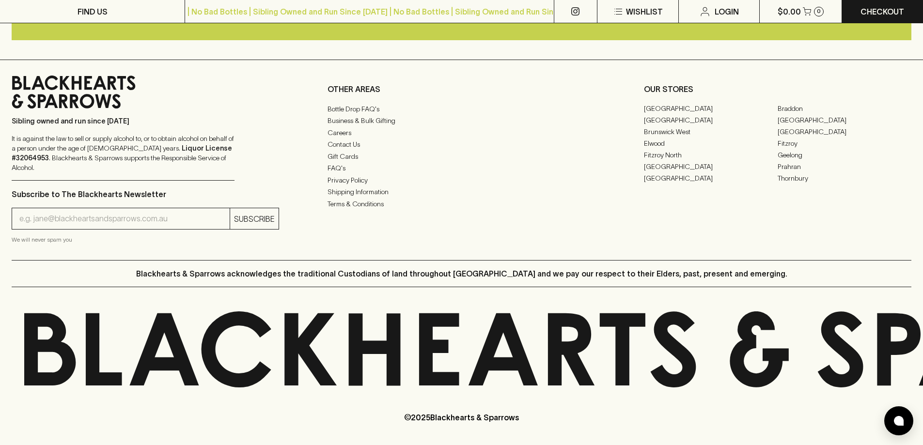  What do you see at coordinates (844, 108) in the screenshot?
I see `a: Braddon` at bounding box center [844, 108].